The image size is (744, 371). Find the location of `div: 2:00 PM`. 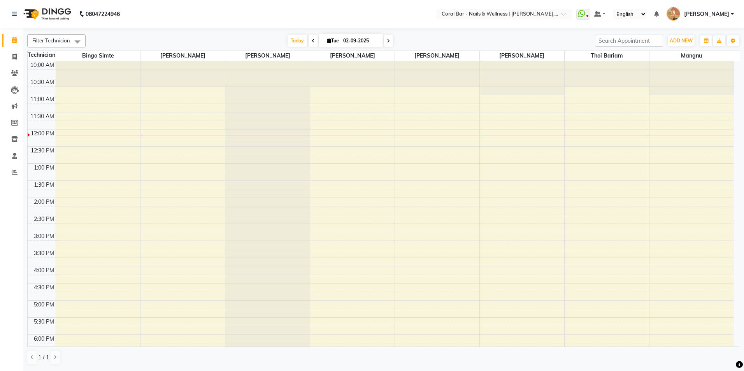

div: 2:00 PM is located at coordinates (44, 202).